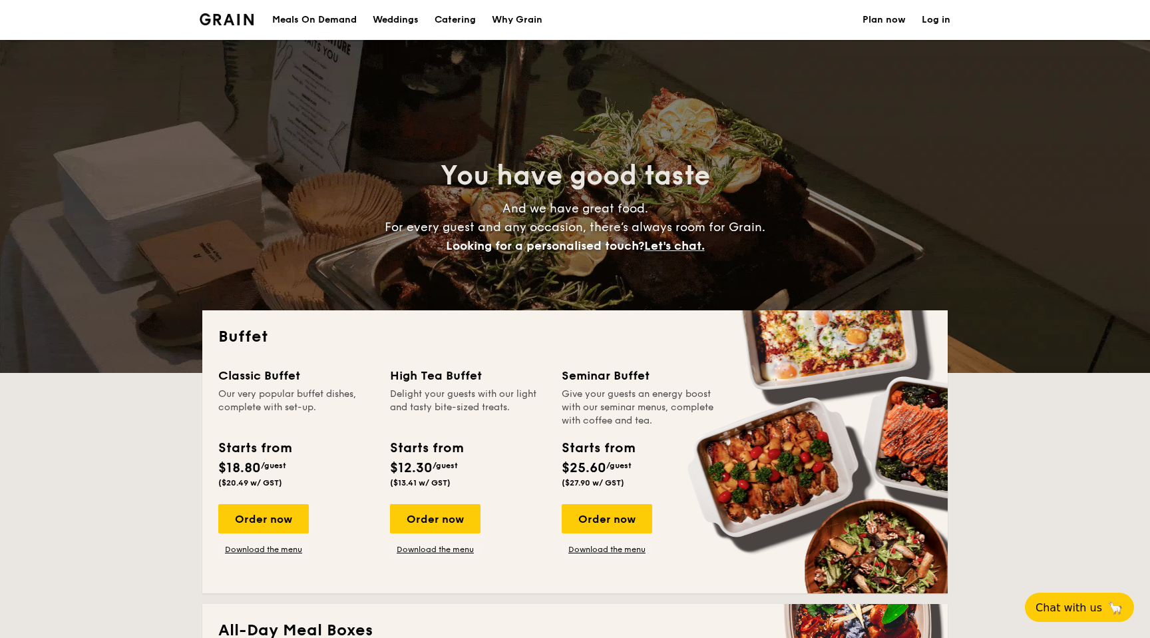 This screenshot has height=638, width=1150. I want to click on div: Give your guests an energy boost with our seminar menus, complete with coffee and tea., so click(640, 407).